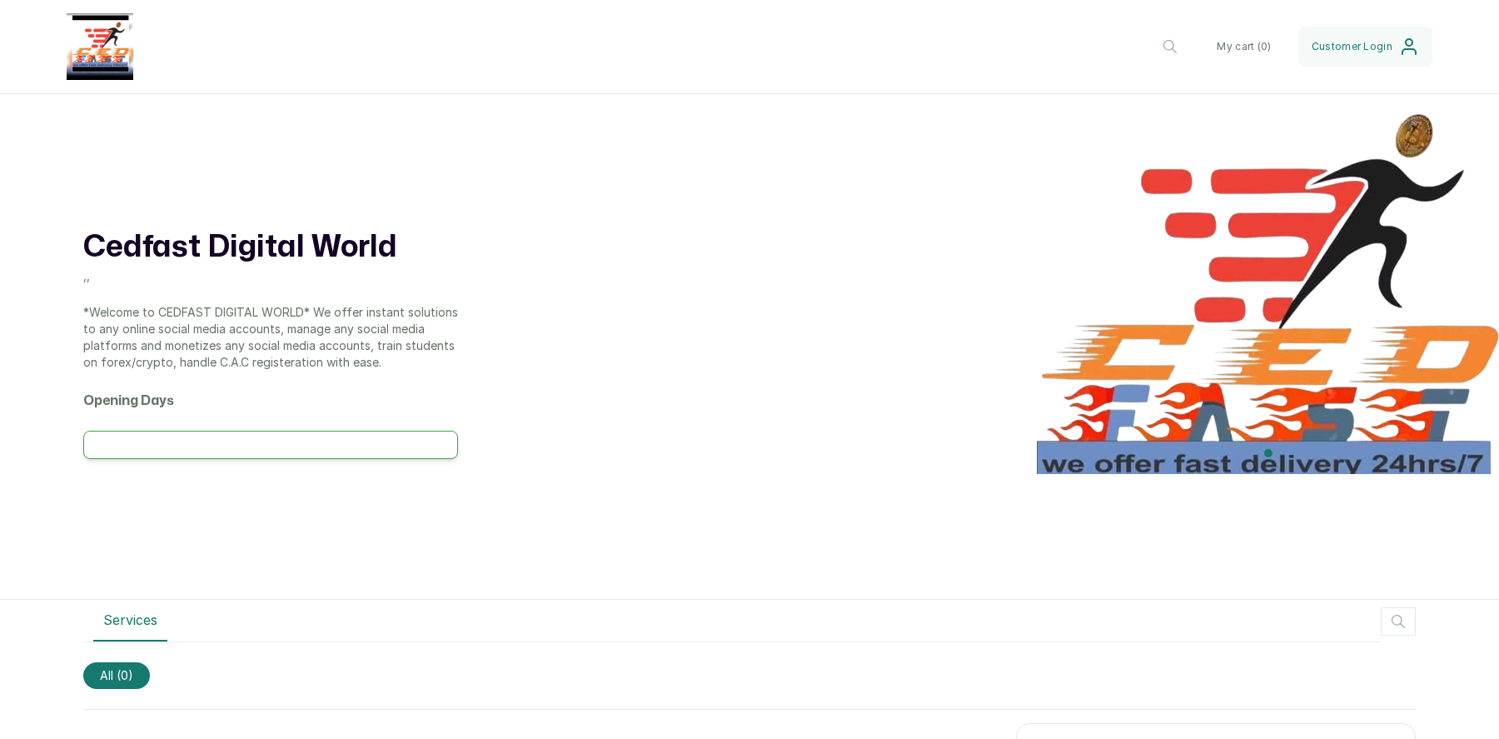 Image resolution: width=1499 pixels, height=739 pixels. What do you see at coordinates (1352, 47) in the screenshot?
I see `span: Customer Login` at bounding box center [1352, 47].